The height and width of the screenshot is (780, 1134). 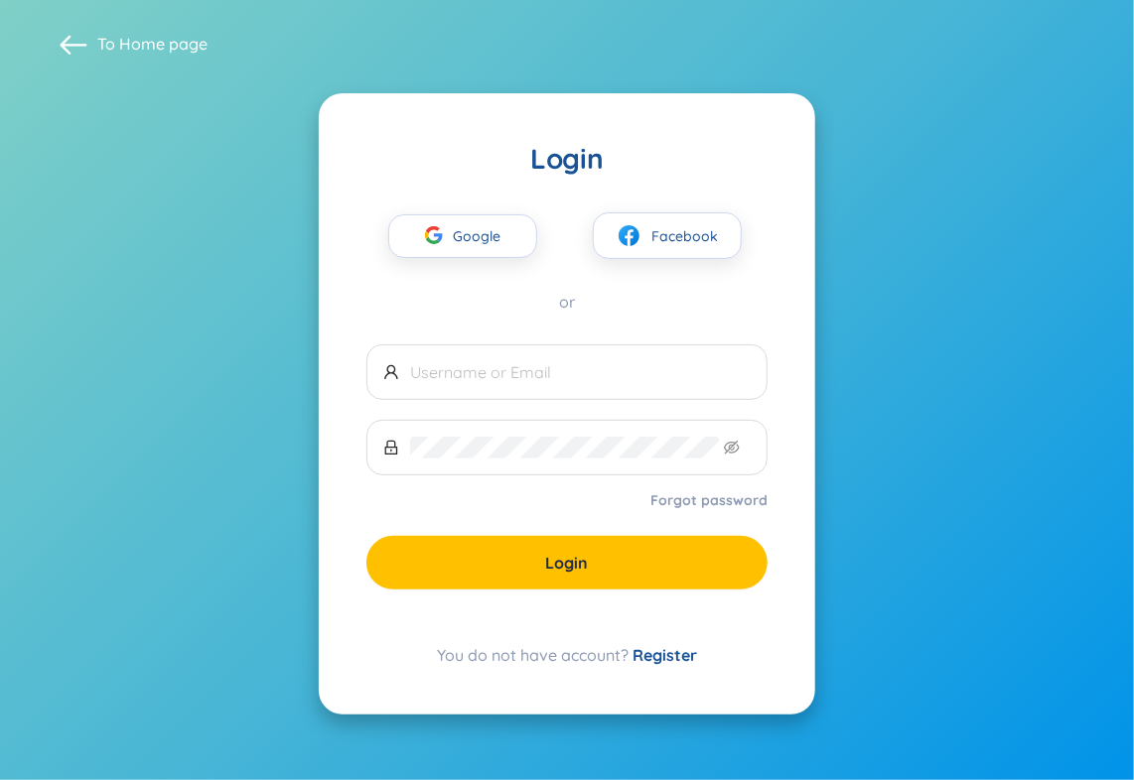 What do you see at coordinates (567, 563) in the screenshot?
I see `span: Login` at bounding box center [567, 563].